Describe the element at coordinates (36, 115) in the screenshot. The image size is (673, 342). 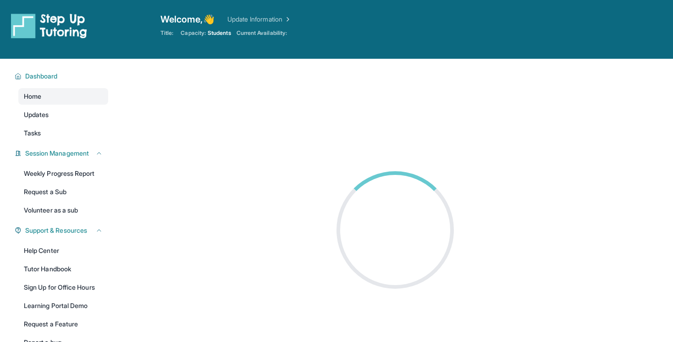
I see `span: Updates` at that location.